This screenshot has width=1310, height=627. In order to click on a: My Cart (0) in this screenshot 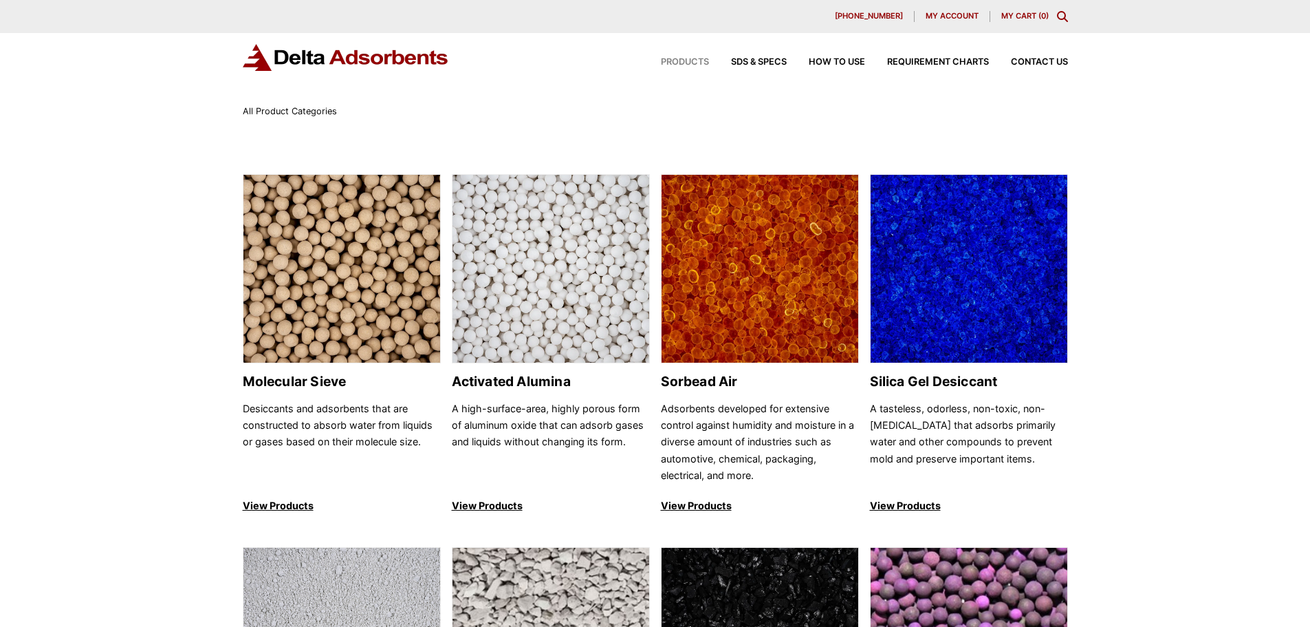, I will do `click(1025, 16)`.